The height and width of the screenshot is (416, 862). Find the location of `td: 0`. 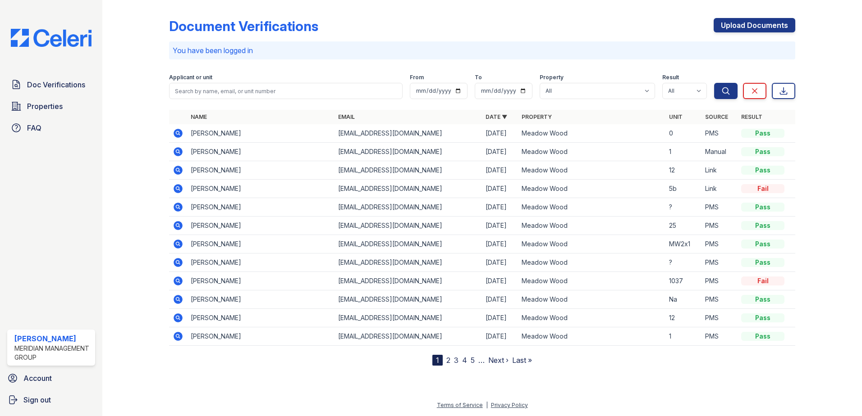

td: 0 is located at coordinates (683, 133).